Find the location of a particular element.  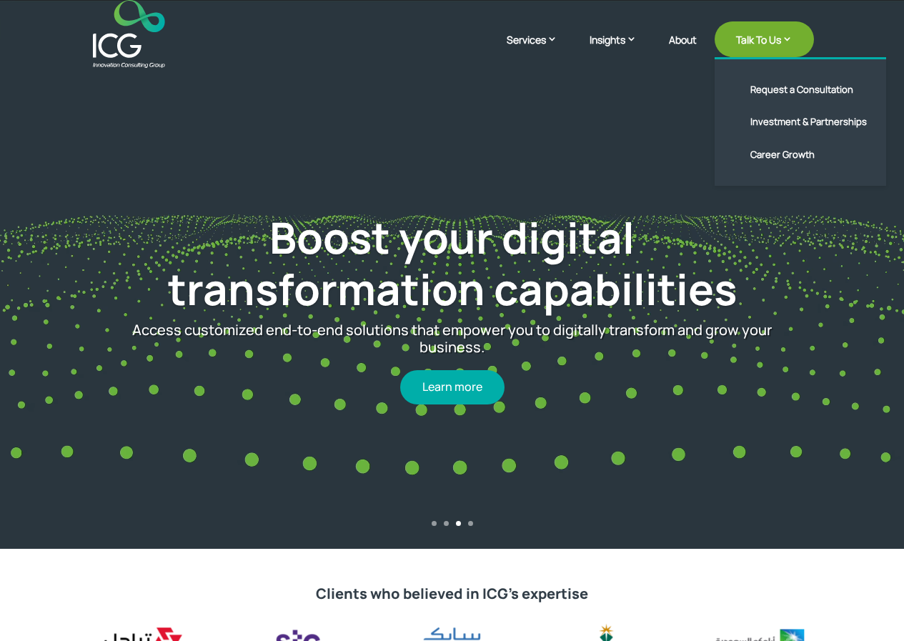

a: Boost your digital transformation capabilities is located at coordinates (452, 263).